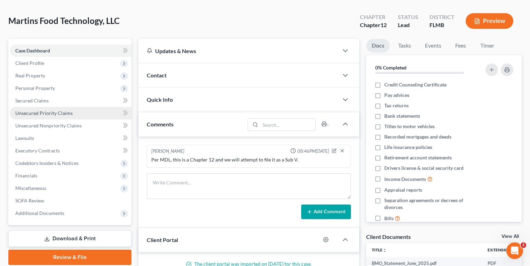 The image size is (530, 266). I want to click on span: Case Dashboard, so click(33, 50).